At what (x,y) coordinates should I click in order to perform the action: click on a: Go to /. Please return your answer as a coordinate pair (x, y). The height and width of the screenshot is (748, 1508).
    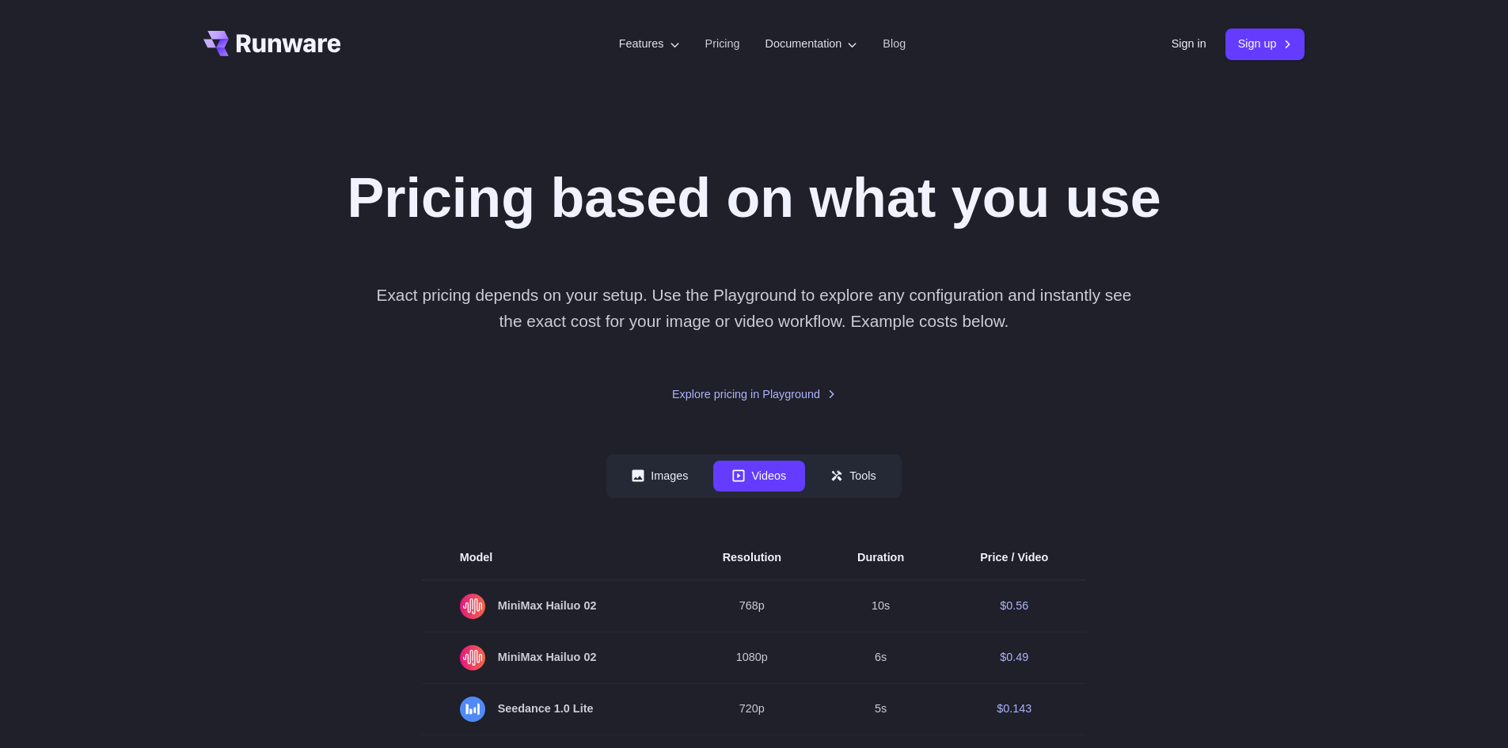
    Looking at the image, I should click on (272, 44).